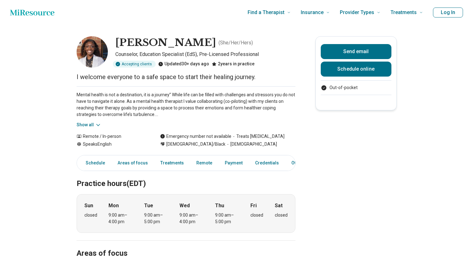 This screenshot has width=473, height=256. Describe the element at coordinates (236, 43) in the screenshot. I see `p: ( She/Her/Hers )` at that location.